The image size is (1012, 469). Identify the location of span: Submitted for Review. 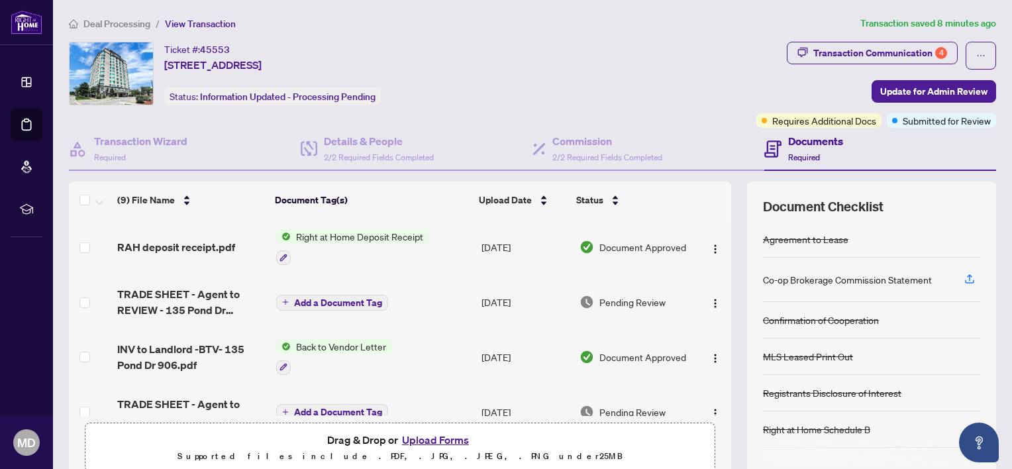
(946, 121).